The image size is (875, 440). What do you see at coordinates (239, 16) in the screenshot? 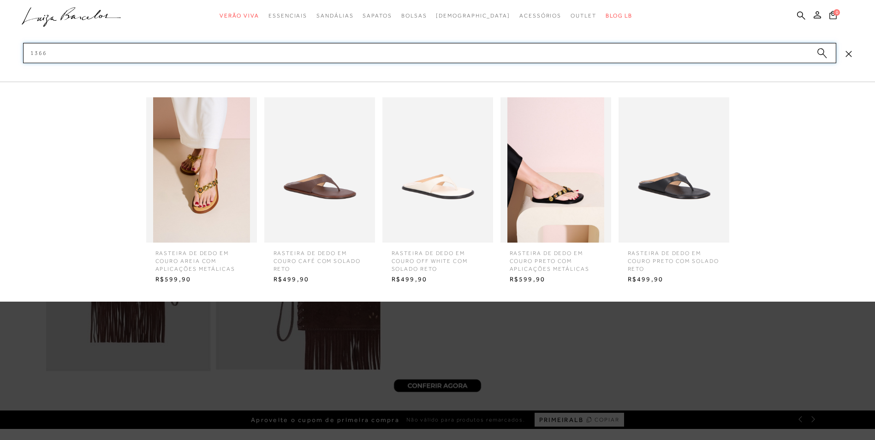
I see `span: Verão Viva` at bounding box center [239, 16].